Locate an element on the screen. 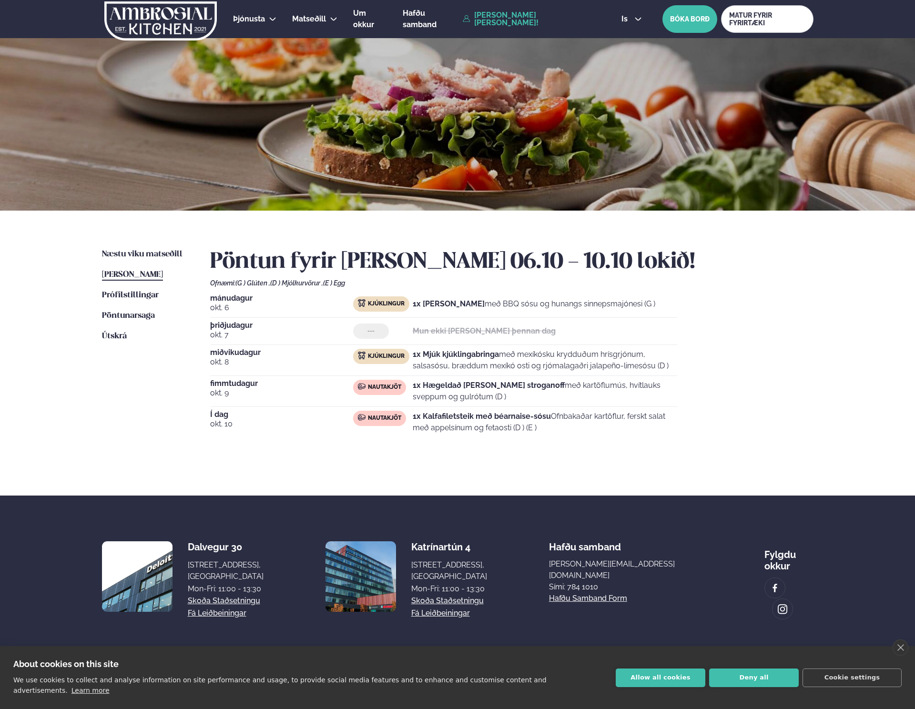  a: Útskrá is located at coordinates (114, 337).